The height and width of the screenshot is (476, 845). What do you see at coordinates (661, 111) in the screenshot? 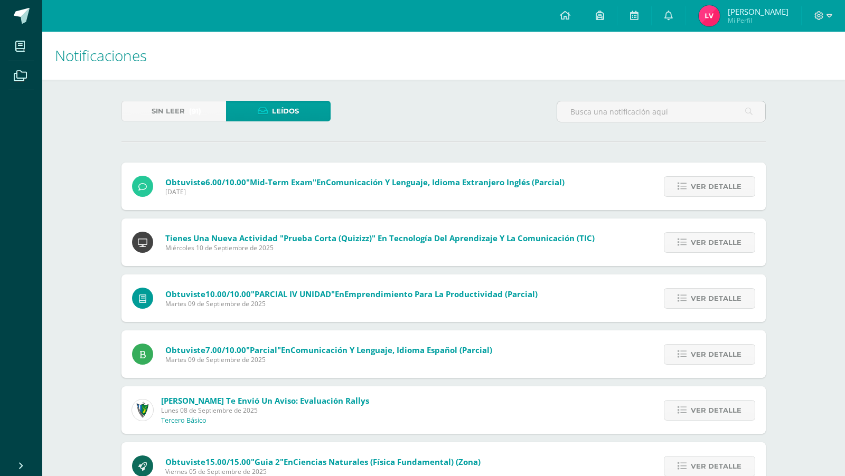
I see `input: Busca una notificación aquí` at bounding box center [661, 111].